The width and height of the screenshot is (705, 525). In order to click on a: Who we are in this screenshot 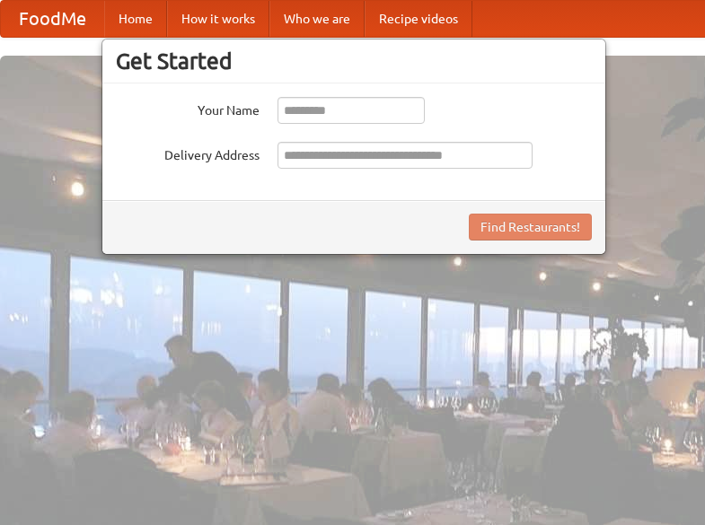, I will do `click(317, 19)`.